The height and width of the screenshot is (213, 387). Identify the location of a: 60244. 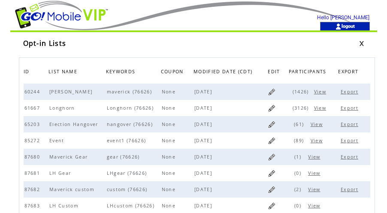
(33, 91).